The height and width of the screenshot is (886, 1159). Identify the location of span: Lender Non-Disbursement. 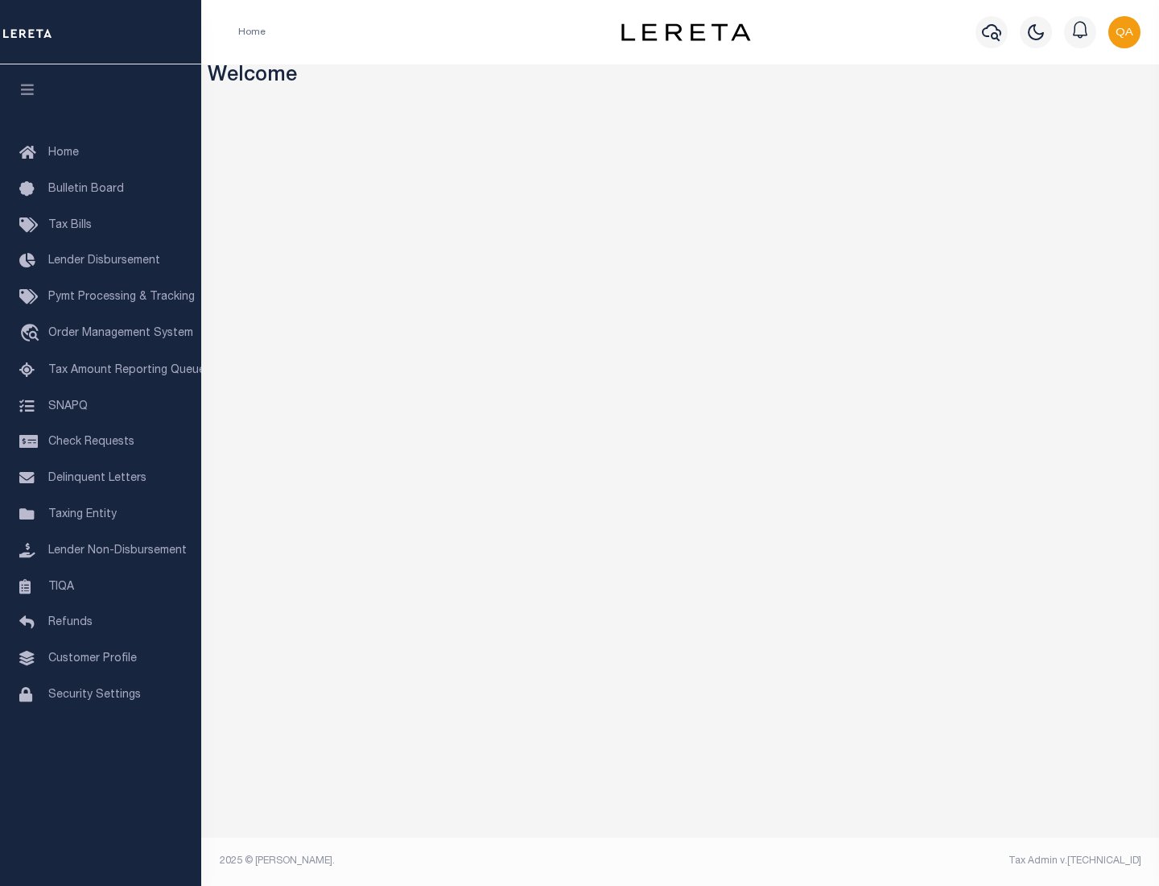
(118, 551).